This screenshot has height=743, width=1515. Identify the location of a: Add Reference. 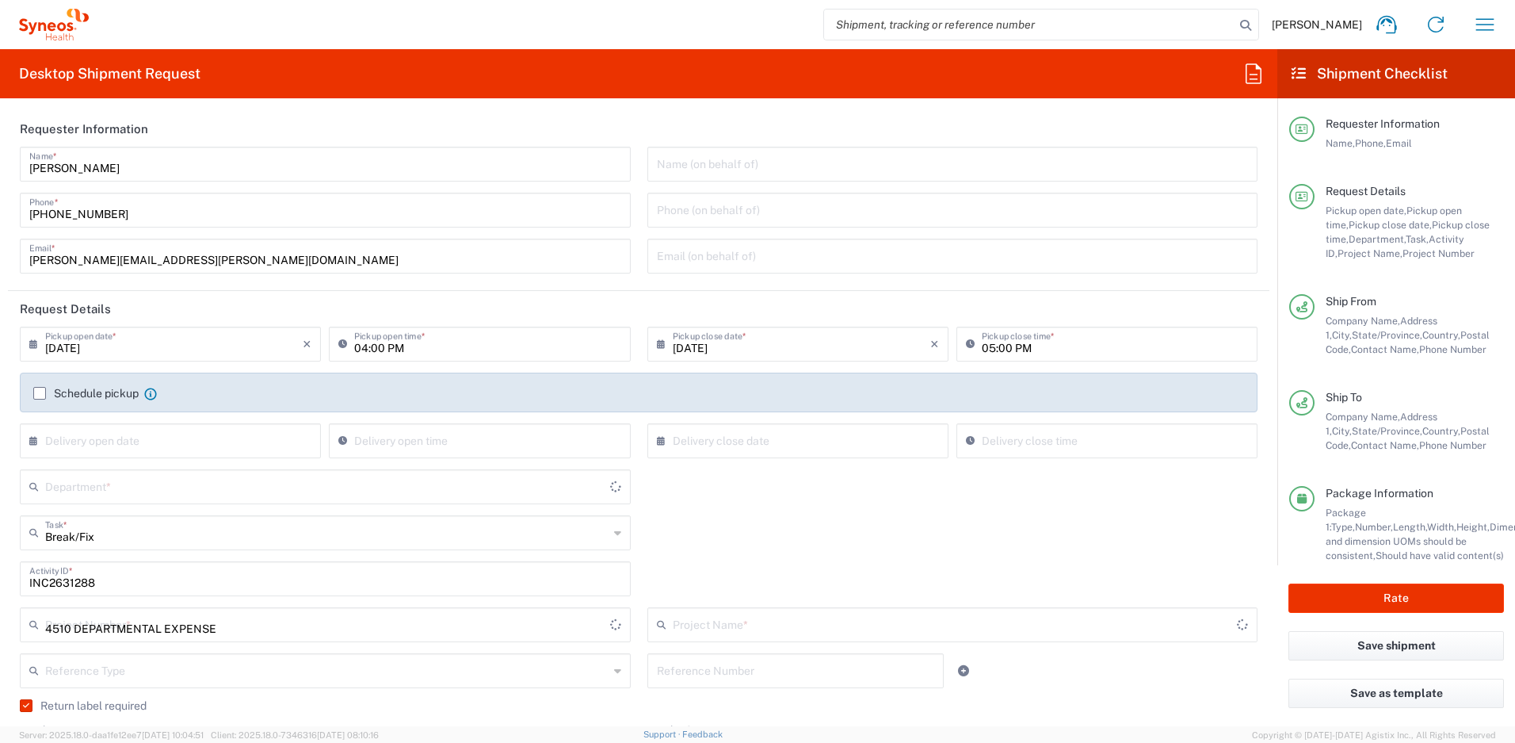
(964, 670).